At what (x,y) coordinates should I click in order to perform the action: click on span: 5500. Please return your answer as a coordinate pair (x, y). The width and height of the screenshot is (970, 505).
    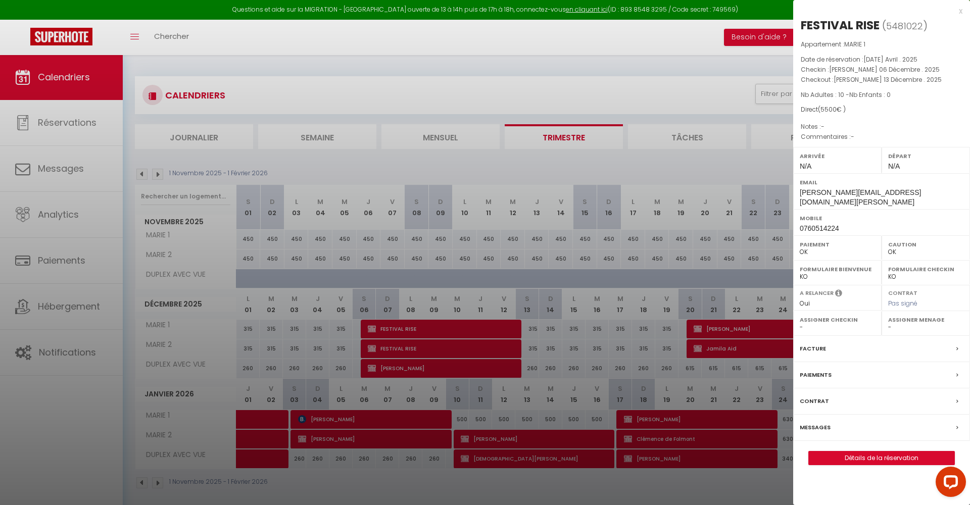
    Looking at the image, I should click on (828, 109).